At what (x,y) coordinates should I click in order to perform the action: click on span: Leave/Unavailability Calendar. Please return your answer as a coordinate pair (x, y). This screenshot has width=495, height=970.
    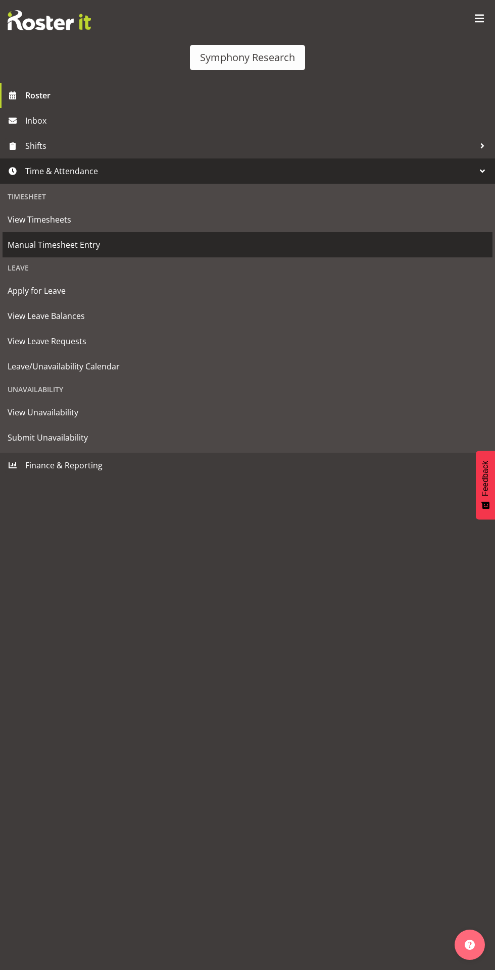
    Looking at the image, I should click on (247, 366).